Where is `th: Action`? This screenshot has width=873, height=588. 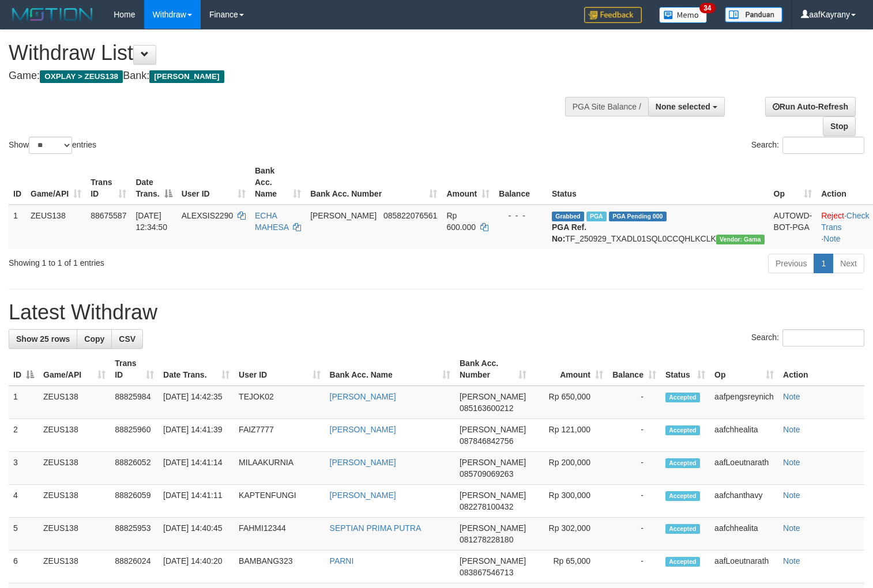
th: Action is located at coordinates (821, 369).